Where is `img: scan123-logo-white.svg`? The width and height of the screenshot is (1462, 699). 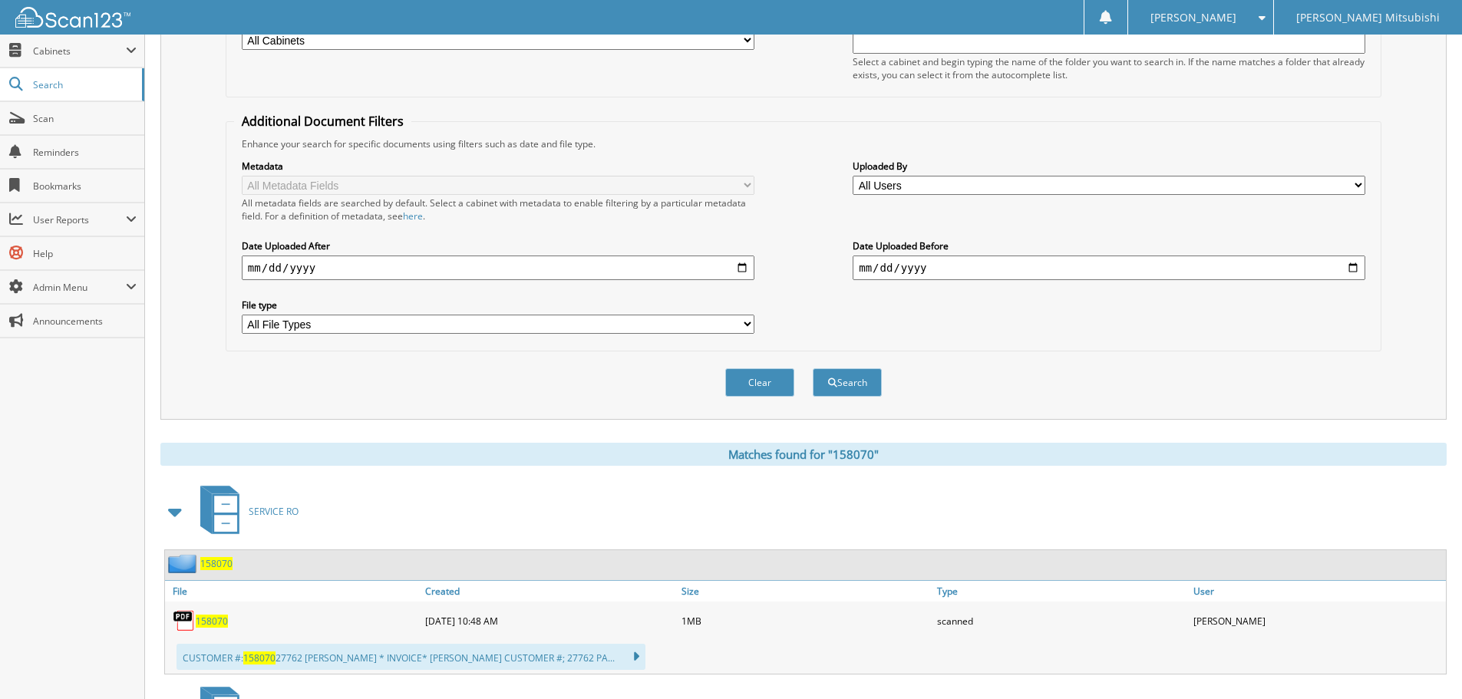 img: scan123-logo-white.svg is located at coordinates (73, 17).